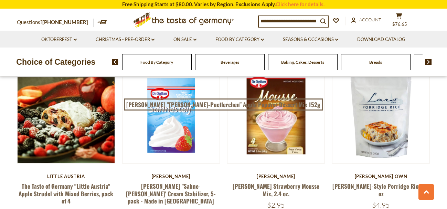 The image size is (447, 209). I want to click on a: Oktoberfest, so click(59, 40).